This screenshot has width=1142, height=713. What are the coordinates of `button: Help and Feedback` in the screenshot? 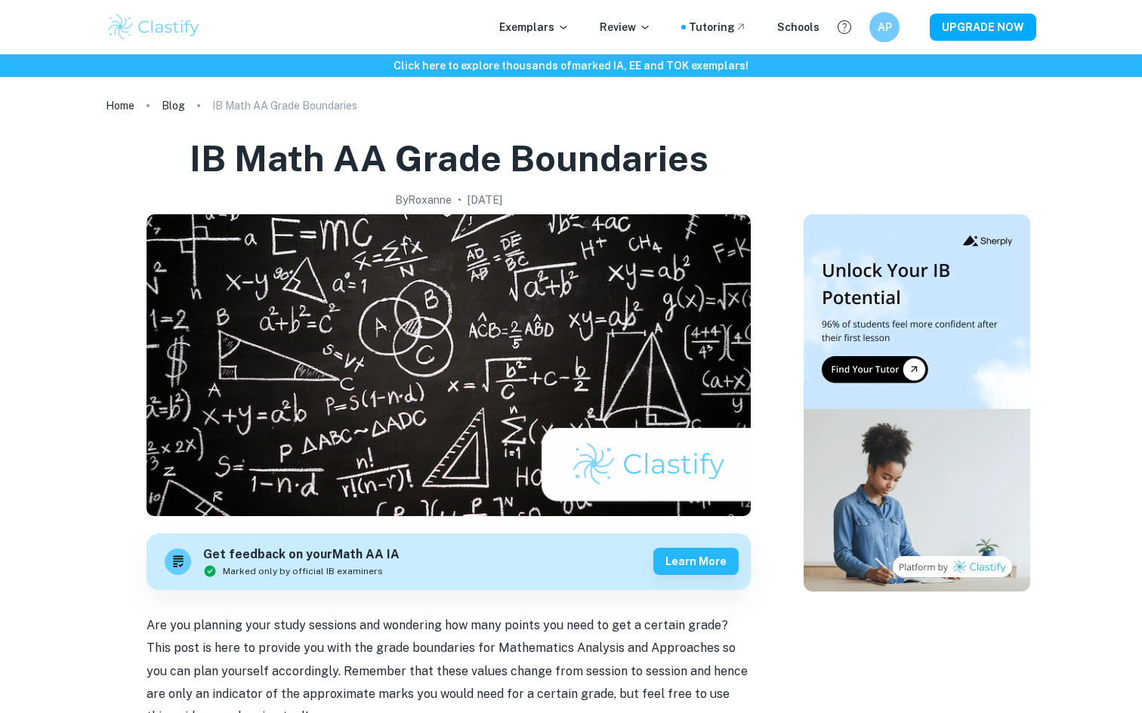 It's located at (844, 27).